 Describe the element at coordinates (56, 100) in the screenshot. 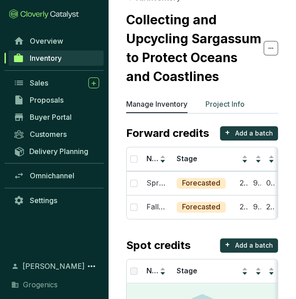

I see `a: Proposals` at that location.